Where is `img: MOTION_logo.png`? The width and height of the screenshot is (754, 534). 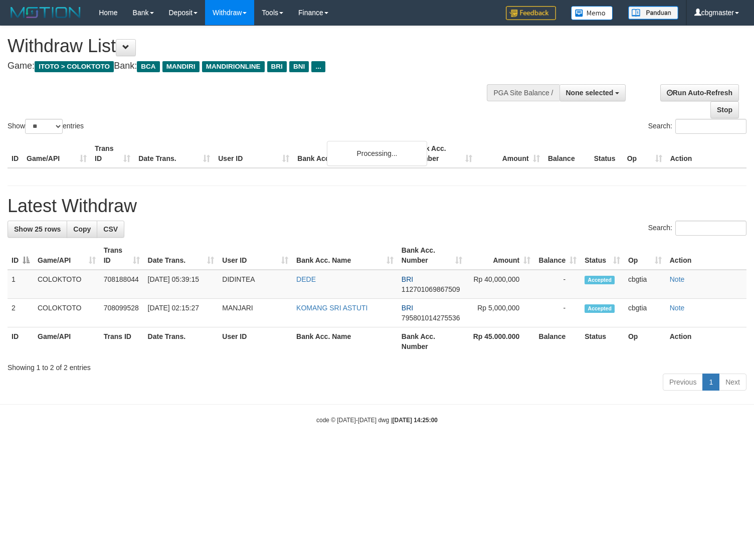
img: MOTION_logo.png is located at coordinates (46, 13).